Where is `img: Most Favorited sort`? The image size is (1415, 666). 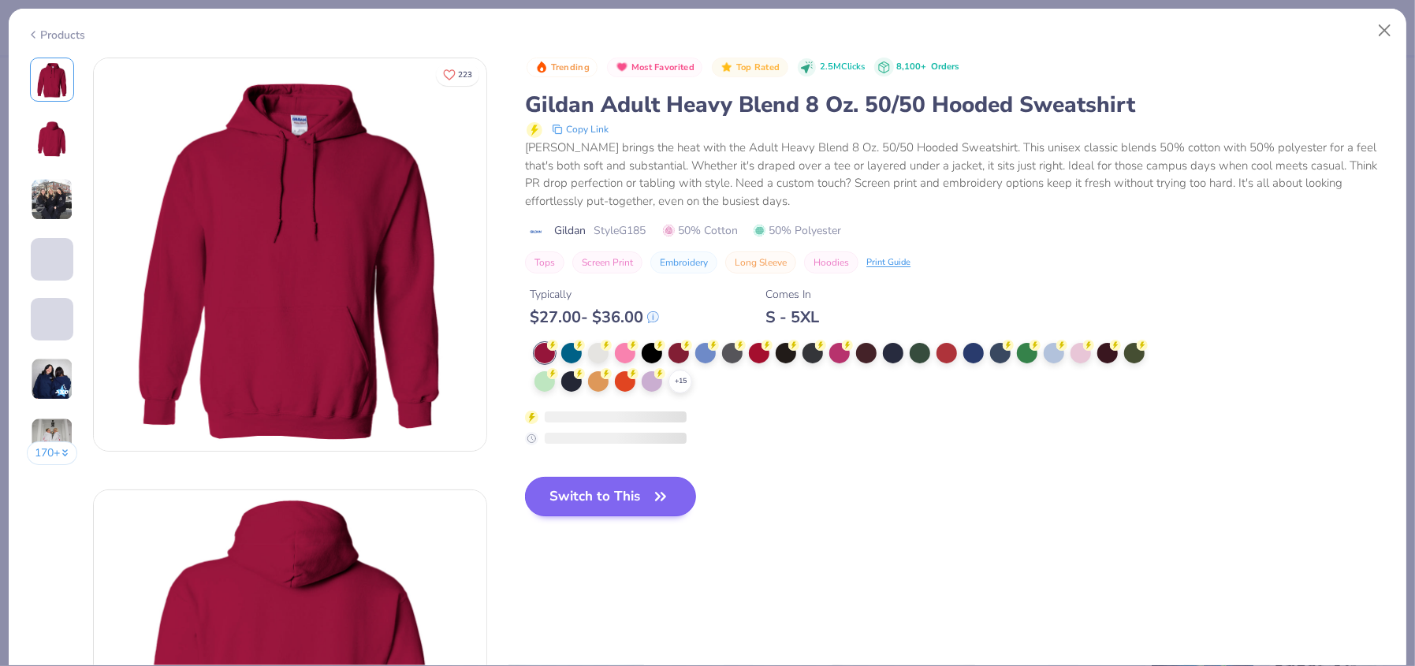 img: Most Favorited sort is located at coordinates (622, 67).